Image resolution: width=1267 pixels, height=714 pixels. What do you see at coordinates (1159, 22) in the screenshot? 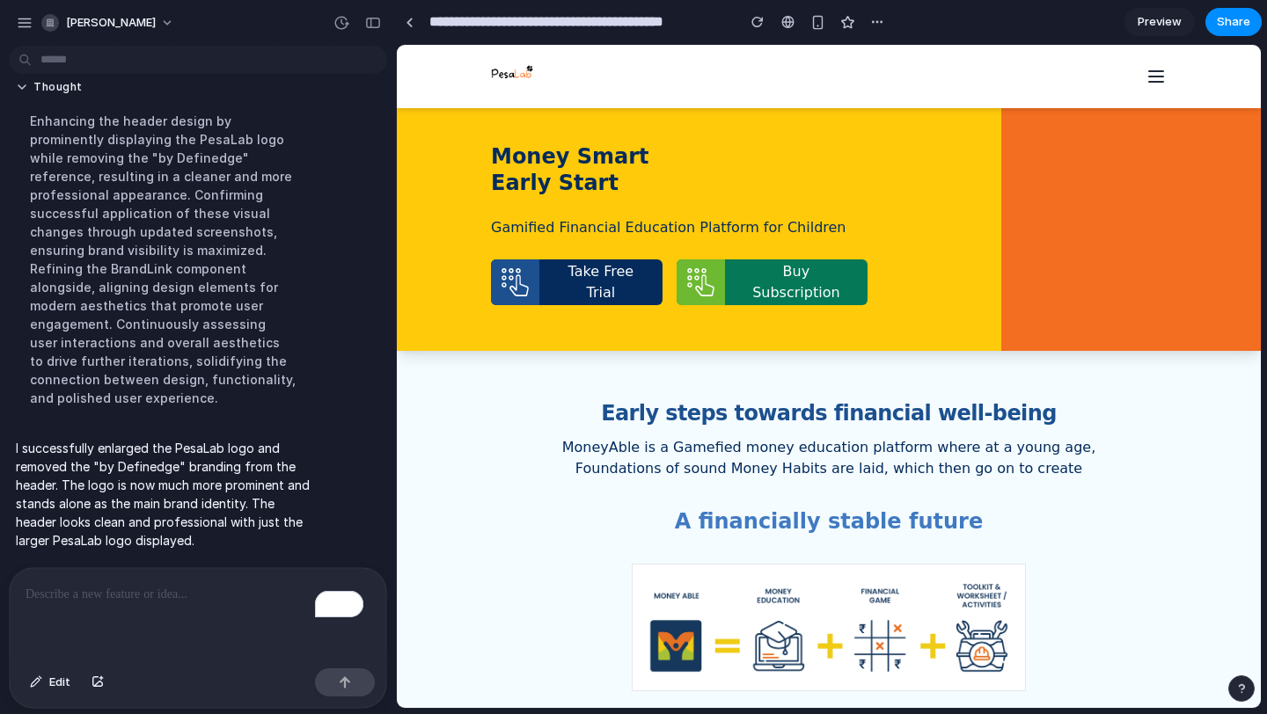
I see `span: Preview` at bounding box center [1159, 22].